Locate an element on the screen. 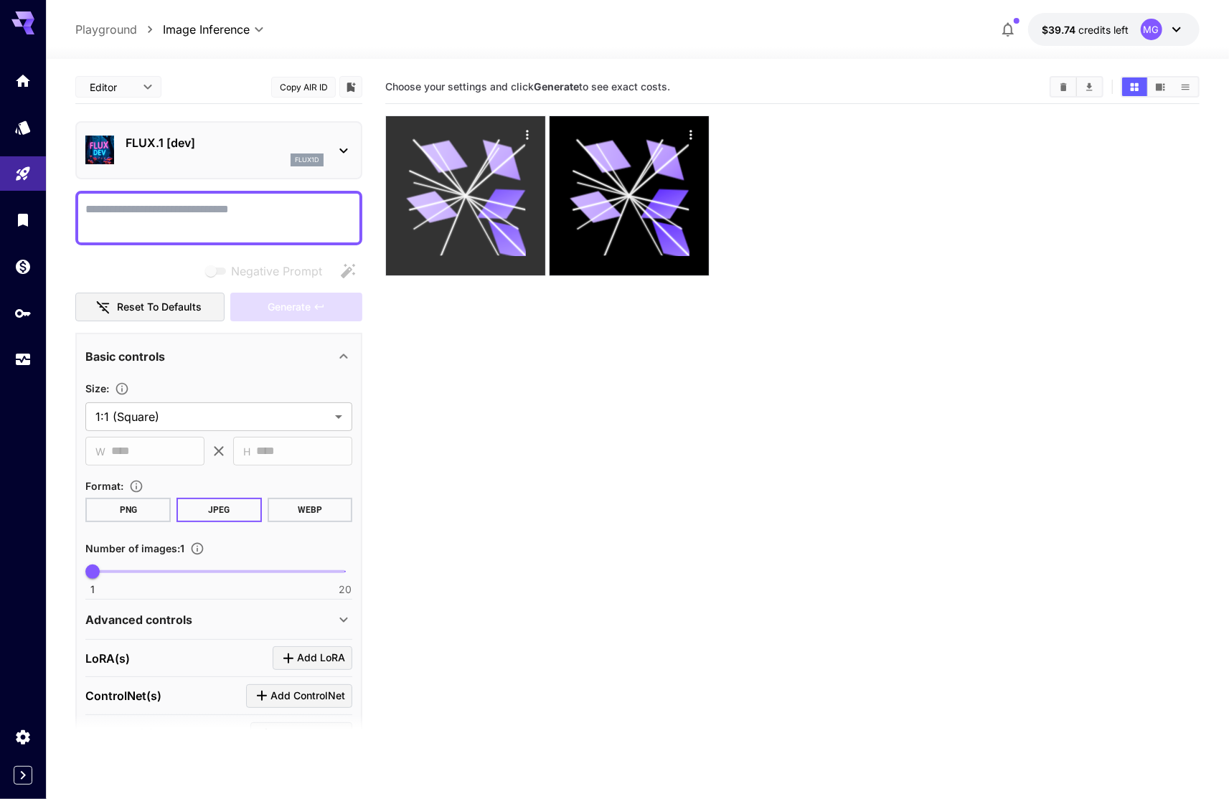  span: Add ControlNet is located at coordinates (308, 696).